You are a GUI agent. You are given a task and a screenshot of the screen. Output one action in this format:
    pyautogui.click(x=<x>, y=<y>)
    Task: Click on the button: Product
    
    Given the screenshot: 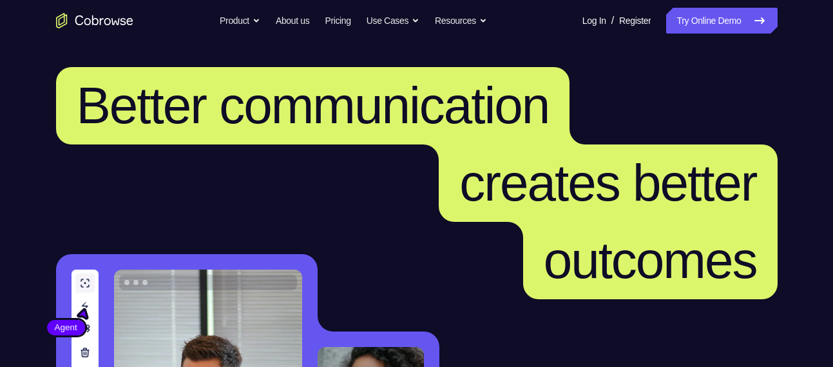 What is the action you would take?
    pyautogui.click(x=240, y=21)
    